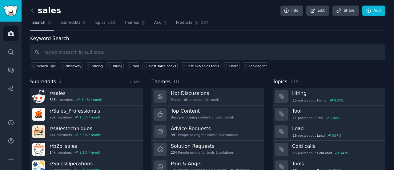 This screenshot has height=170, width=394. What do you see at coordinates (74, 66) in the screenshot?
I see `div: discovery` at bounding box center [74, 66].